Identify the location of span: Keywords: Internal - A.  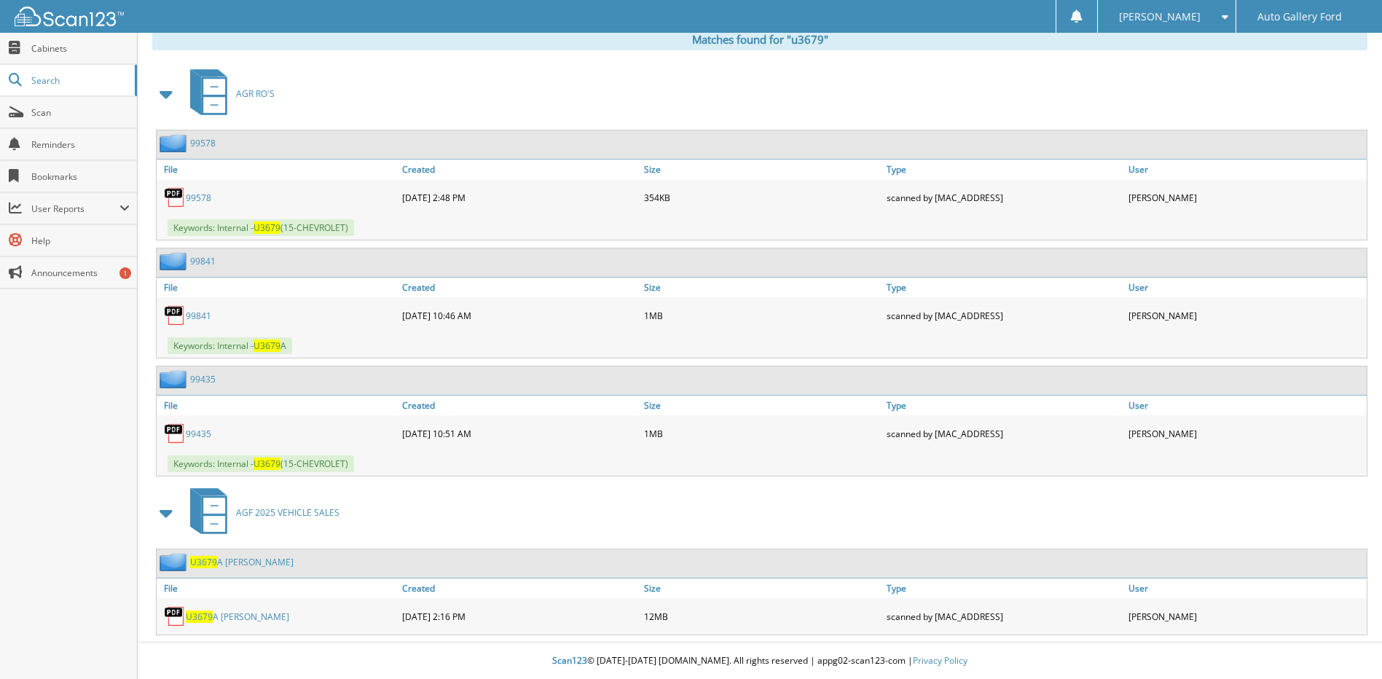
(230, 345).